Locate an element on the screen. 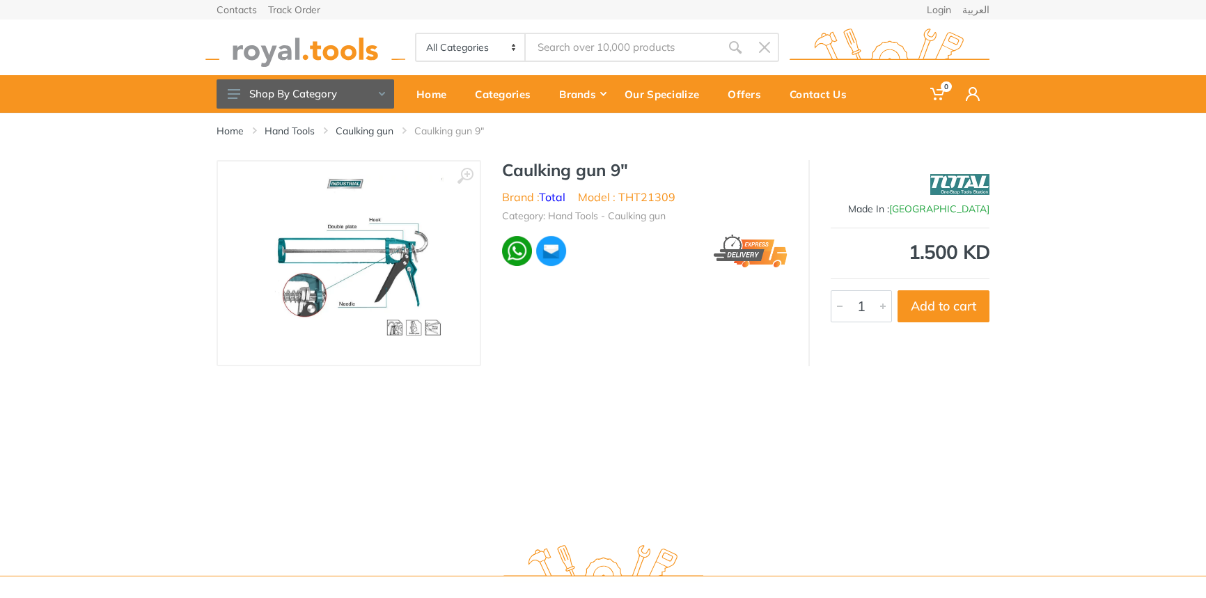  img: ma.webp is located at coordinates (551, 251).